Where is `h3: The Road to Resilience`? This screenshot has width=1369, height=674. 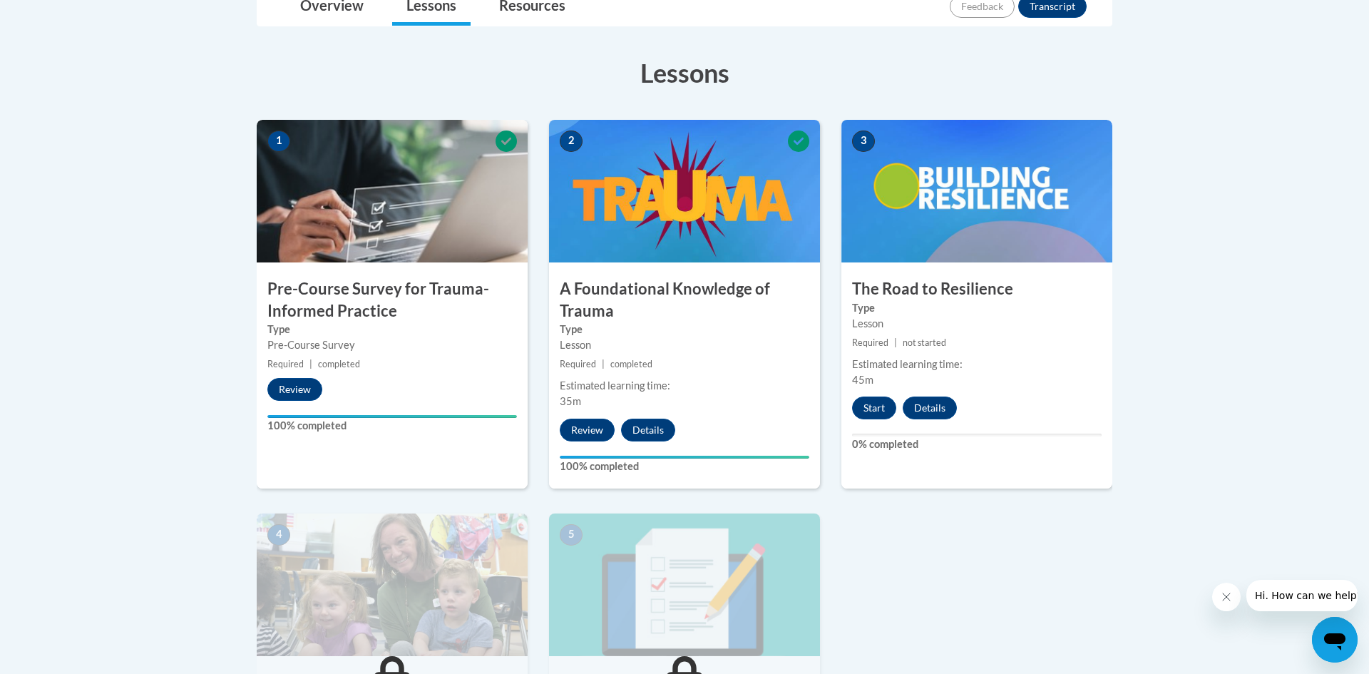
h3: The Road to Resilience is located at coordinates (977, 289).